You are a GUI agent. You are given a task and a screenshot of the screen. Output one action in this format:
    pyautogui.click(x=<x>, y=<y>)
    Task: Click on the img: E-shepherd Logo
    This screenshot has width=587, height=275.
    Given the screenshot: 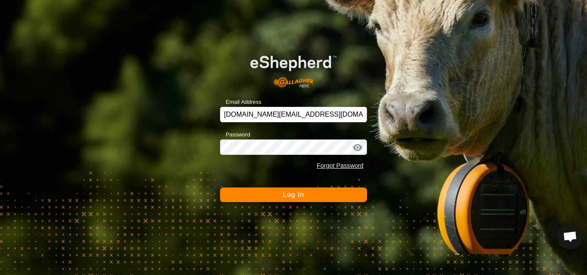 What is the action you would take?
    pyautogui.click(x=293, y=68)
    